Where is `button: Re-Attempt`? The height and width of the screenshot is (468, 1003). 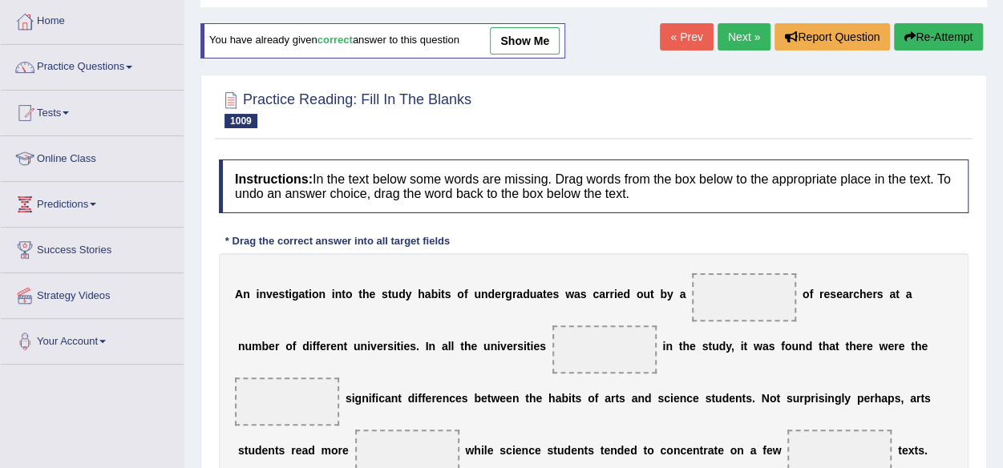
button: Re-Attempt is located at coordinates (938, 37).